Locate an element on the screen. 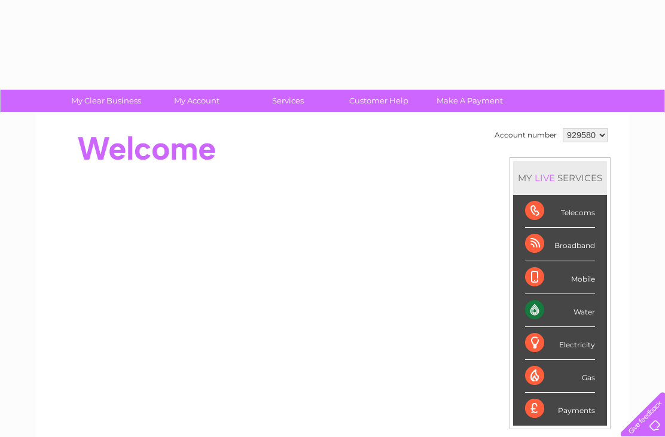 The width and height of the screenshot is (665, 437). a: My Clear Business is located at coordinates (106, 100).